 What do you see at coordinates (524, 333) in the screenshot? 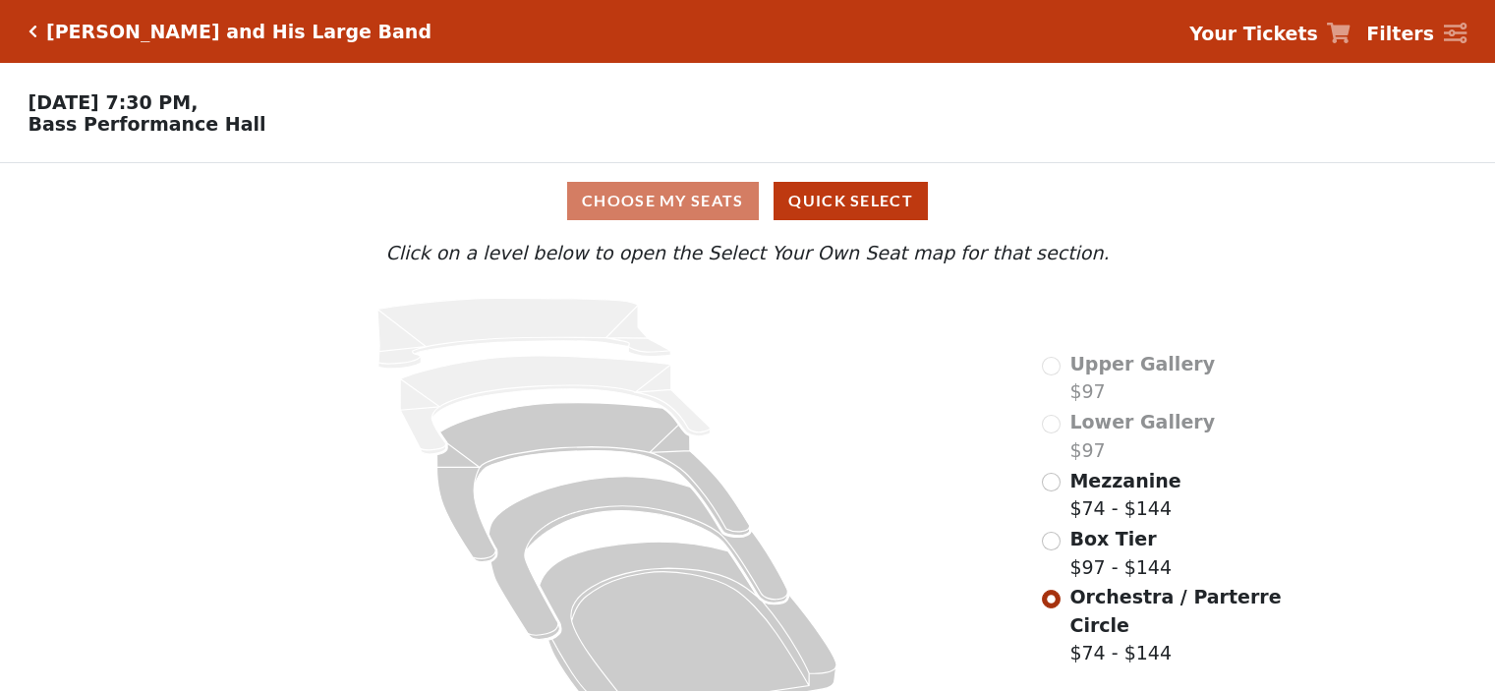
I see `path: Upper Gallery - Seats Available: 0` at bounding box center [524, 333].